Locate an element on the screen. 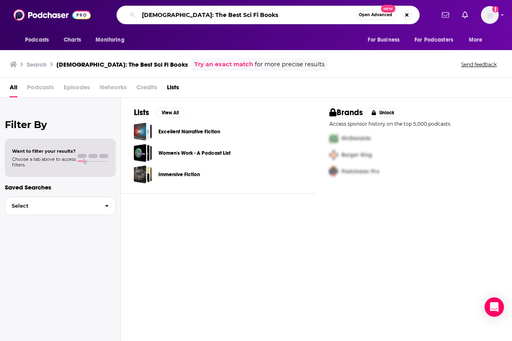 The image size is (512, 341). span: For Business is located at coordinates (384, 40).